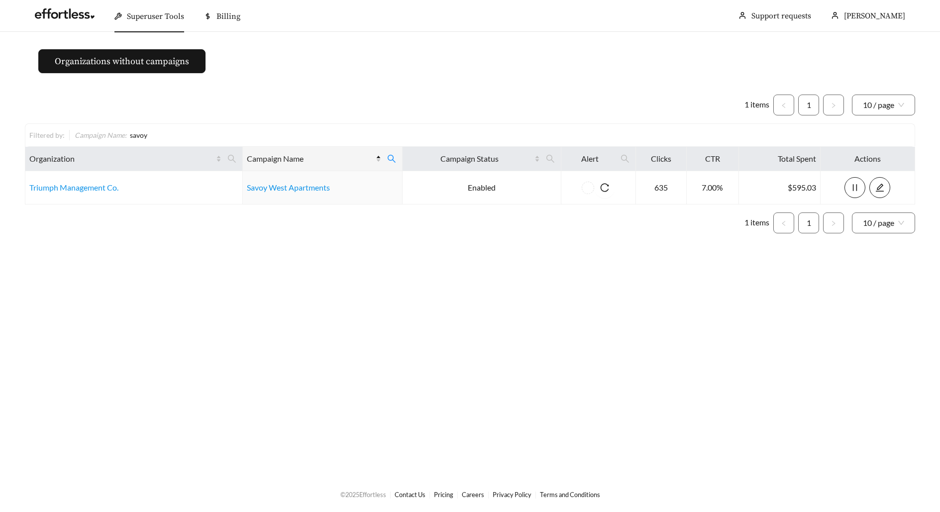  I want to click on span: Superuser Tools, so click(155, 16).